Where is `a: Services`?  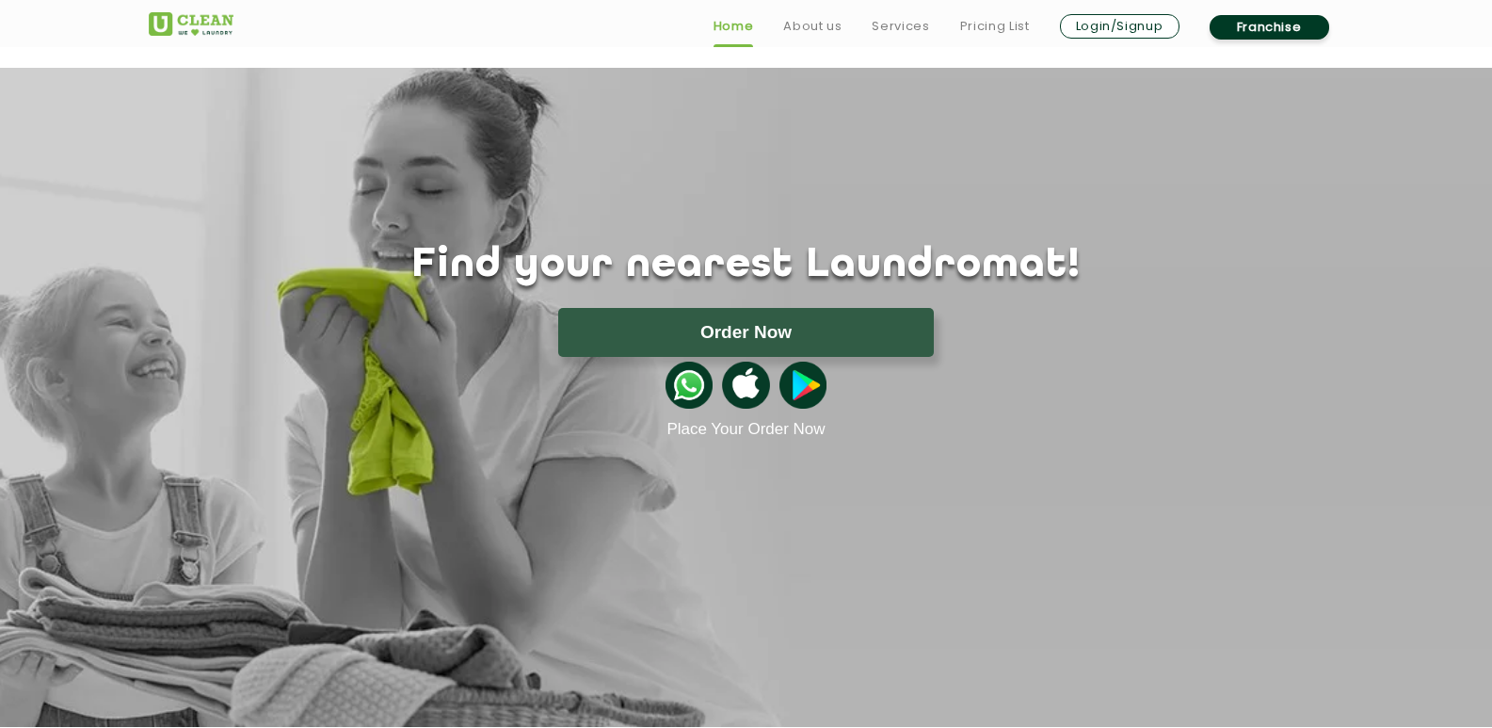 a: Services is located at coordinates (900, 26).